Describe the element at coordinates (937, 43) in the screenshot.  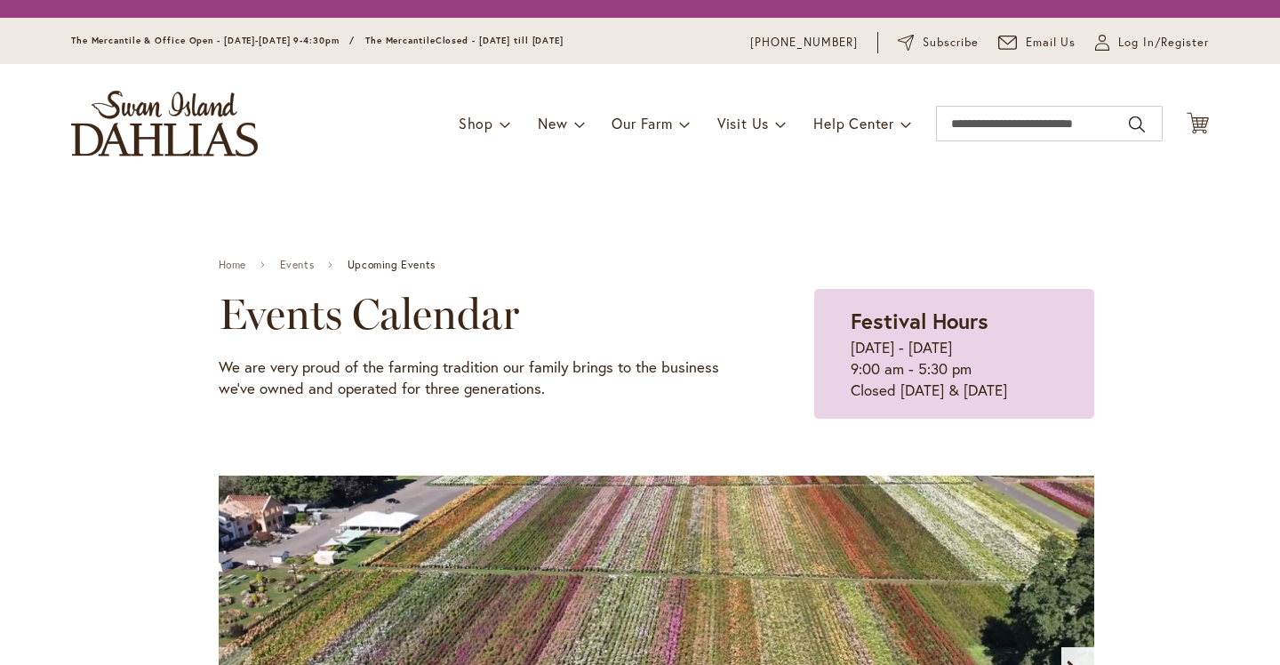
I see `a: Subscribe` at that location.